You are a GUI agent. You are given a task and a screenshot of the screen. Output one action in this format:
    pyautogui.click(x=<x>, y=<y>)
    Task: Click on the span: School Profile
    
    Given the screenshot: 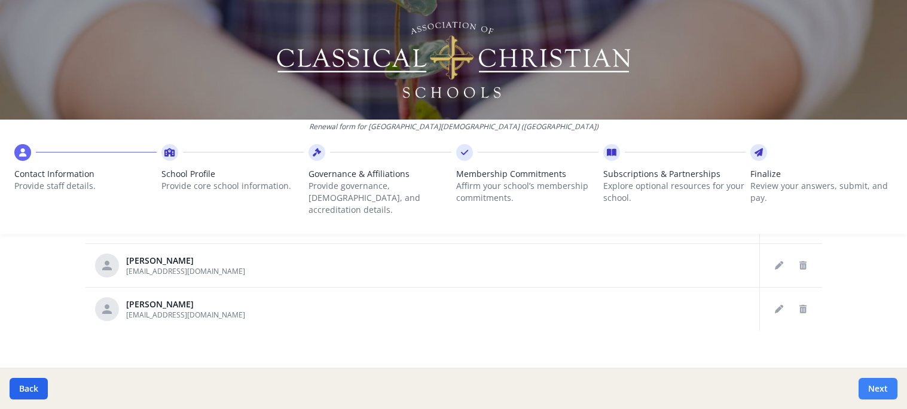 What is the action you would take?
    pyautogui.click(x=233, y=174)
    